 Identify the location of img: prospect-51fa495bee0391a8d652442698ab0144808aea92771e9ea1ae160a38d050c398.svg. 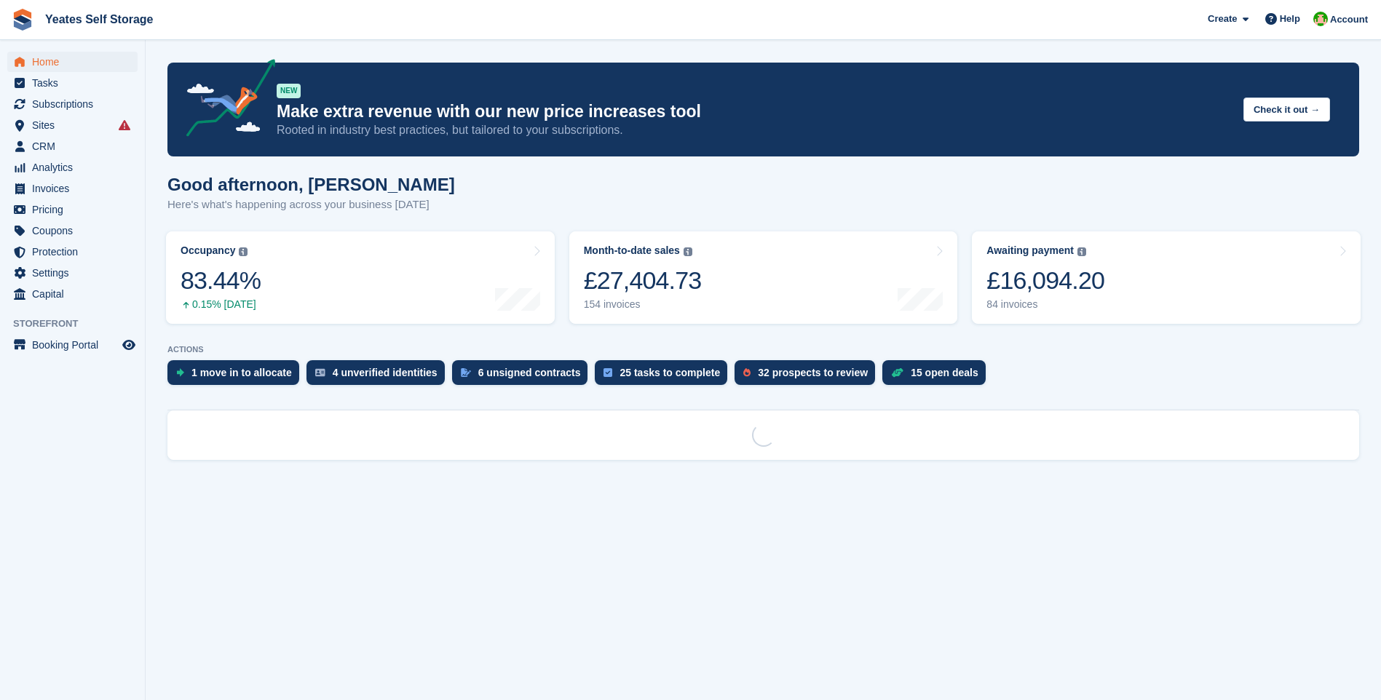
(747, 373).